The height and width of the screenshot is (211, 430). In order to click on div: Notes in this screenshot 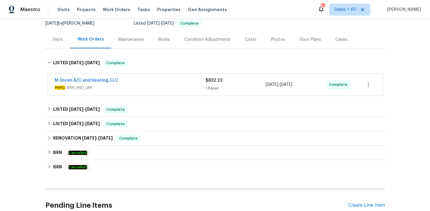, I will do `click(164, 40)`.